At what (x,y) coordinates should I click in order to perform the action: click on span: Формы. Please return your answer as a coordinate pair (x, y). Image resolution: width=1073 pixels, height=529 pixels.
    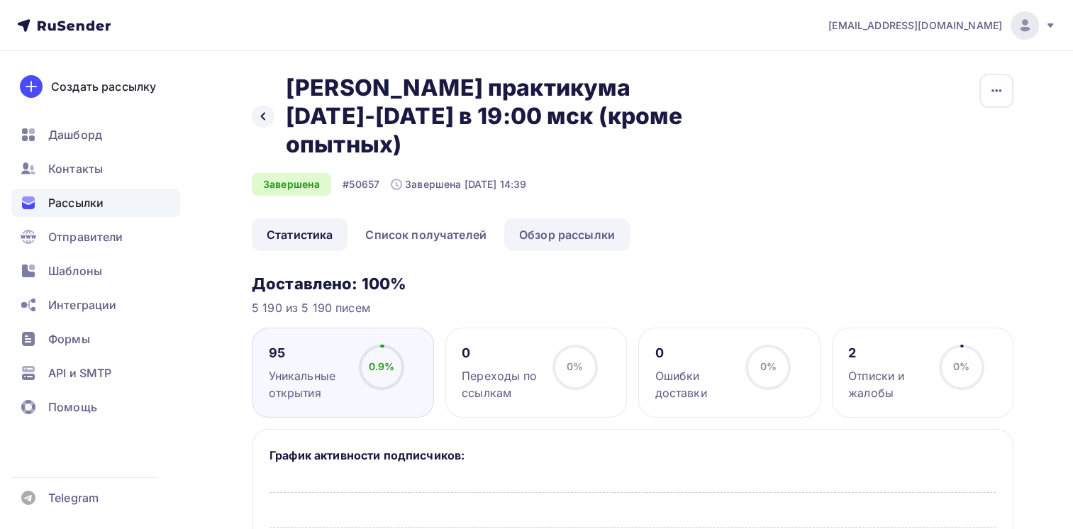
    Looking at the image, I should click on (69, 339).